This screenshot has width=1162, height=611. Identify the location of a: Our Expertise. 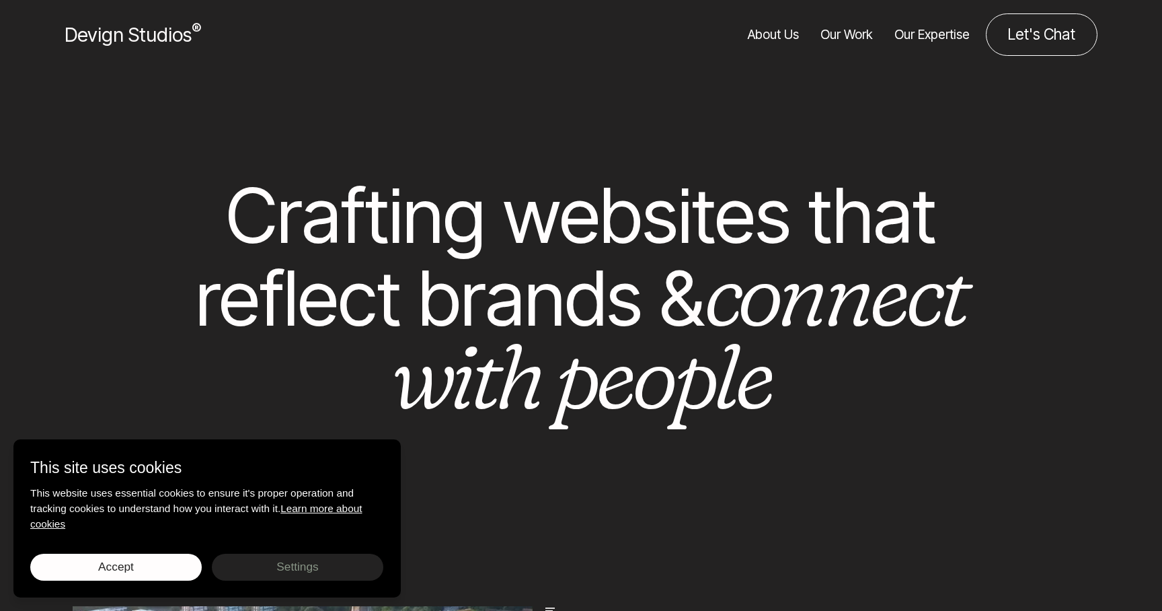
(932, 34).